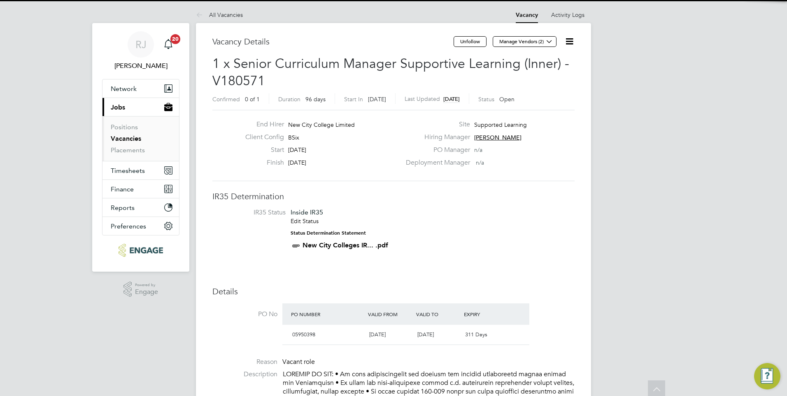  I want to click on a: Positions, so click(124, 127).